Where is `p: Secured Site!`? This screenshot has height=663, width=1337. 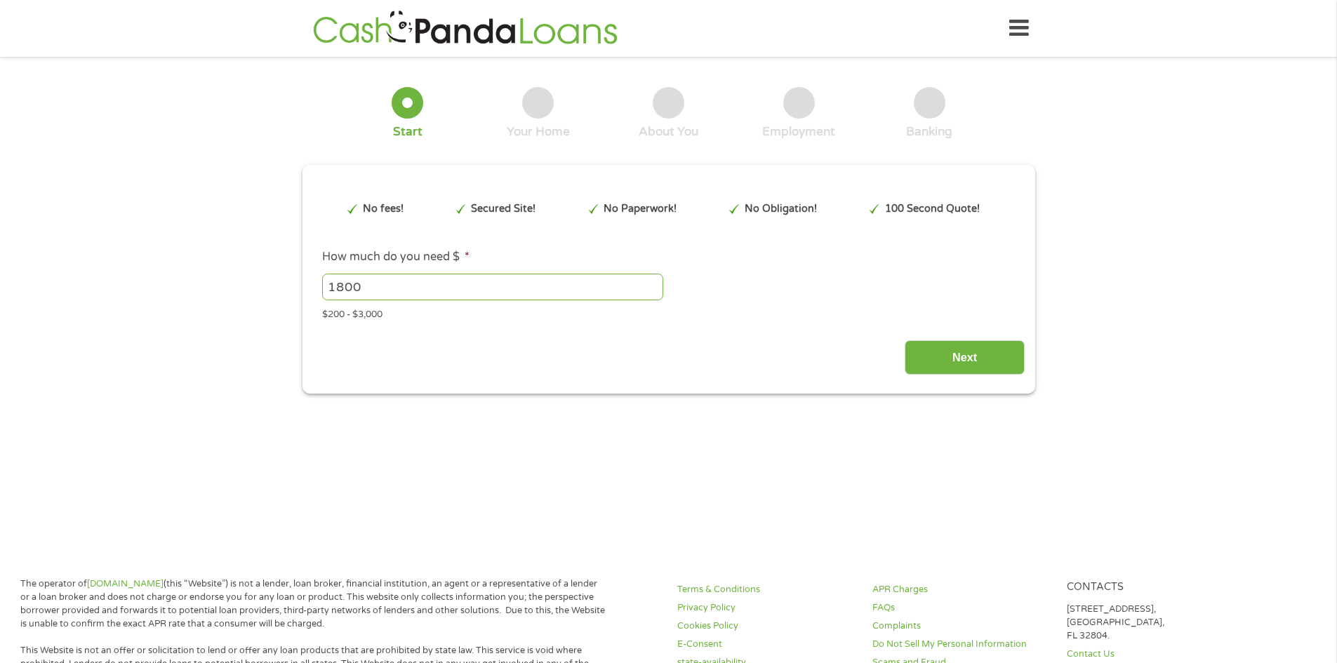 p: Secured Site! is located at coordinates (503, 209).